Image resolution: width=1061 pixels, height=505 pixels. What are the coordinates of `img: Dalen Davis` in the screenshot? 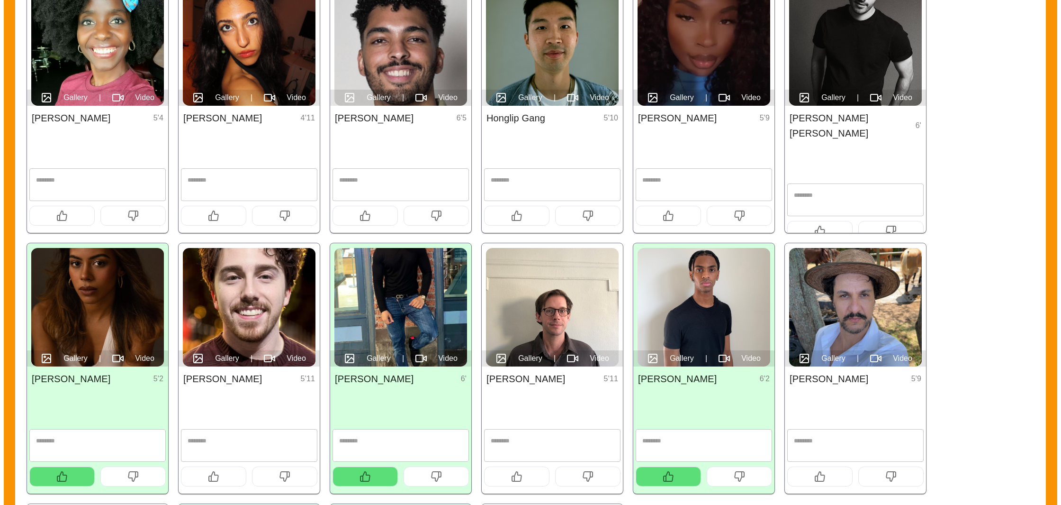 It's located at (704, 307).